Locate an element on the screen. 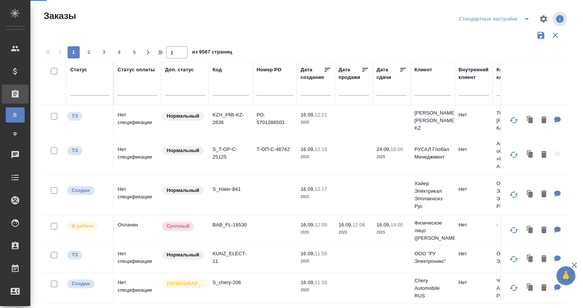  a: В is located at coordinates (15, 115).